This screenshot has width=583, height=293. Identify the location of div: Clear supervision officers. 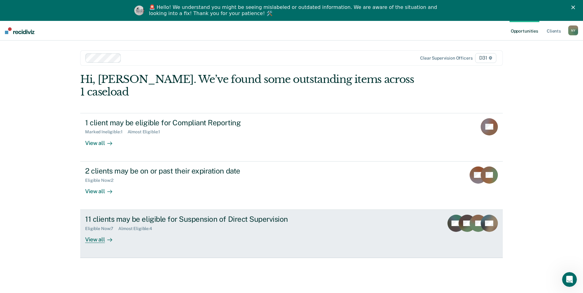
(446, 58).